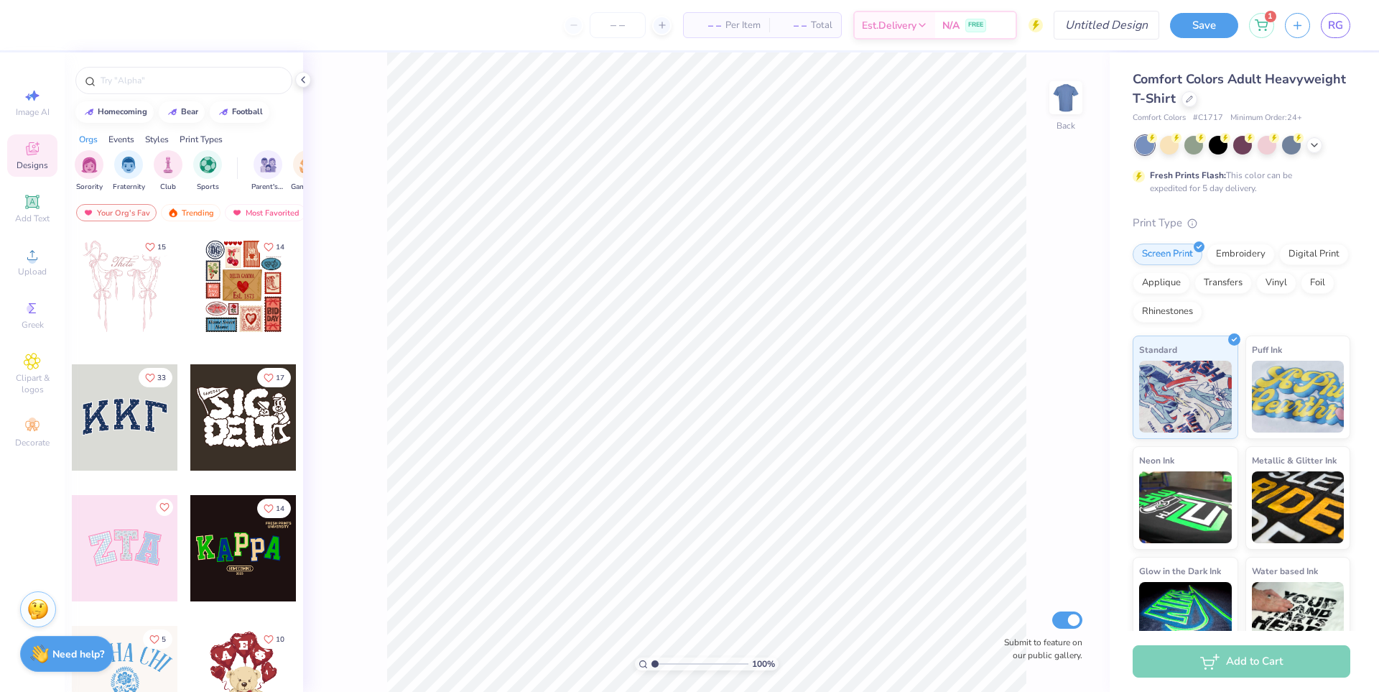 The width and height of the screenshot is (1379, 692). I want to click on span: Neon Ink, so click(1157, 460).